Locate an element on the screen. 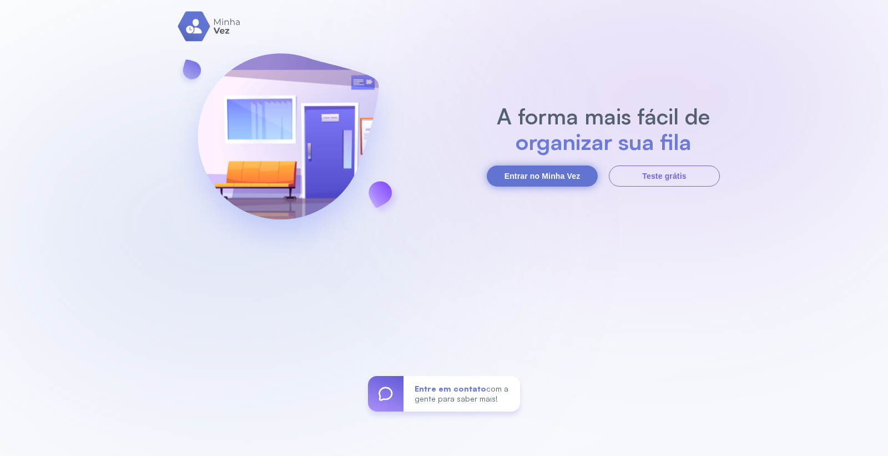  button: Teste grátis is located at coordinates (664, 176).